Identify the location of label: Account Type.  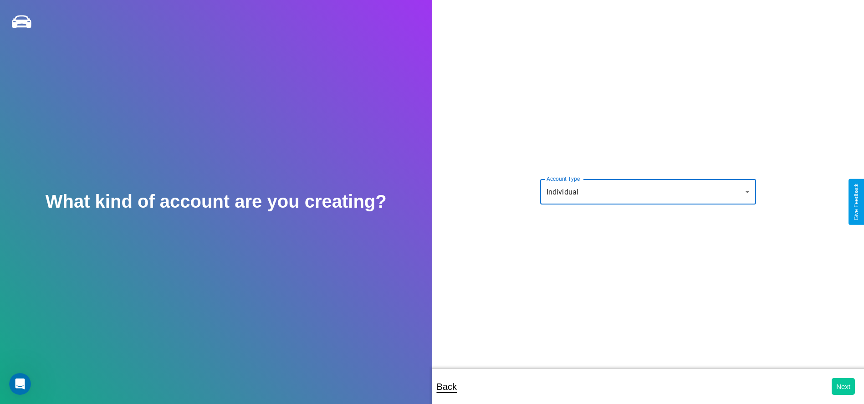
(563, 179).